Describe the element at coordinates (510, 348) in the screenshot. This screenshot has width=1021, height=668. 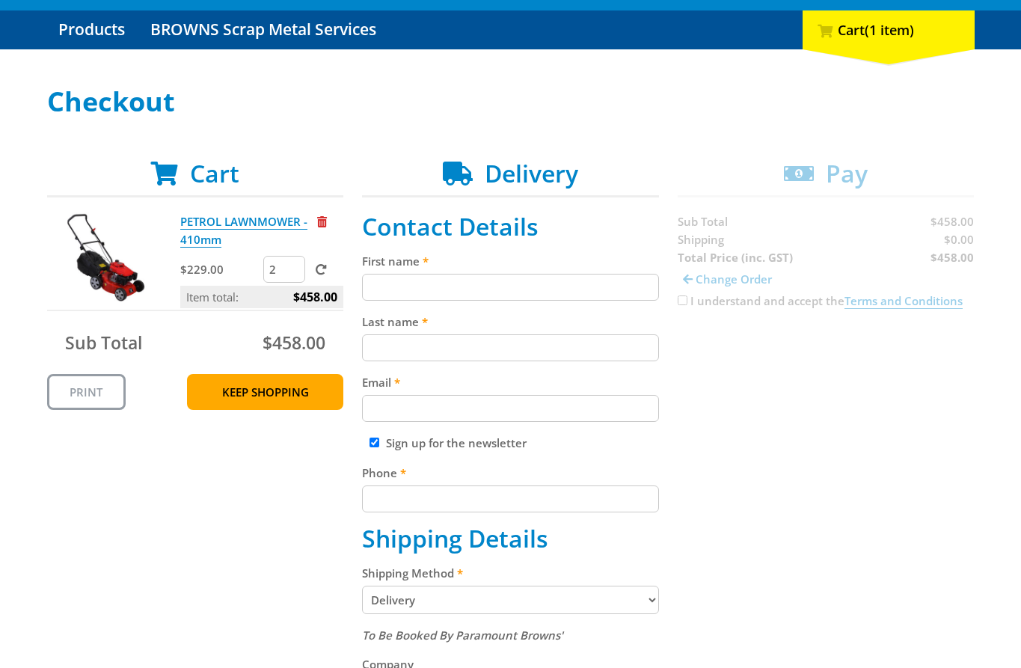
I see `input: Please enter your last name.` at that location.